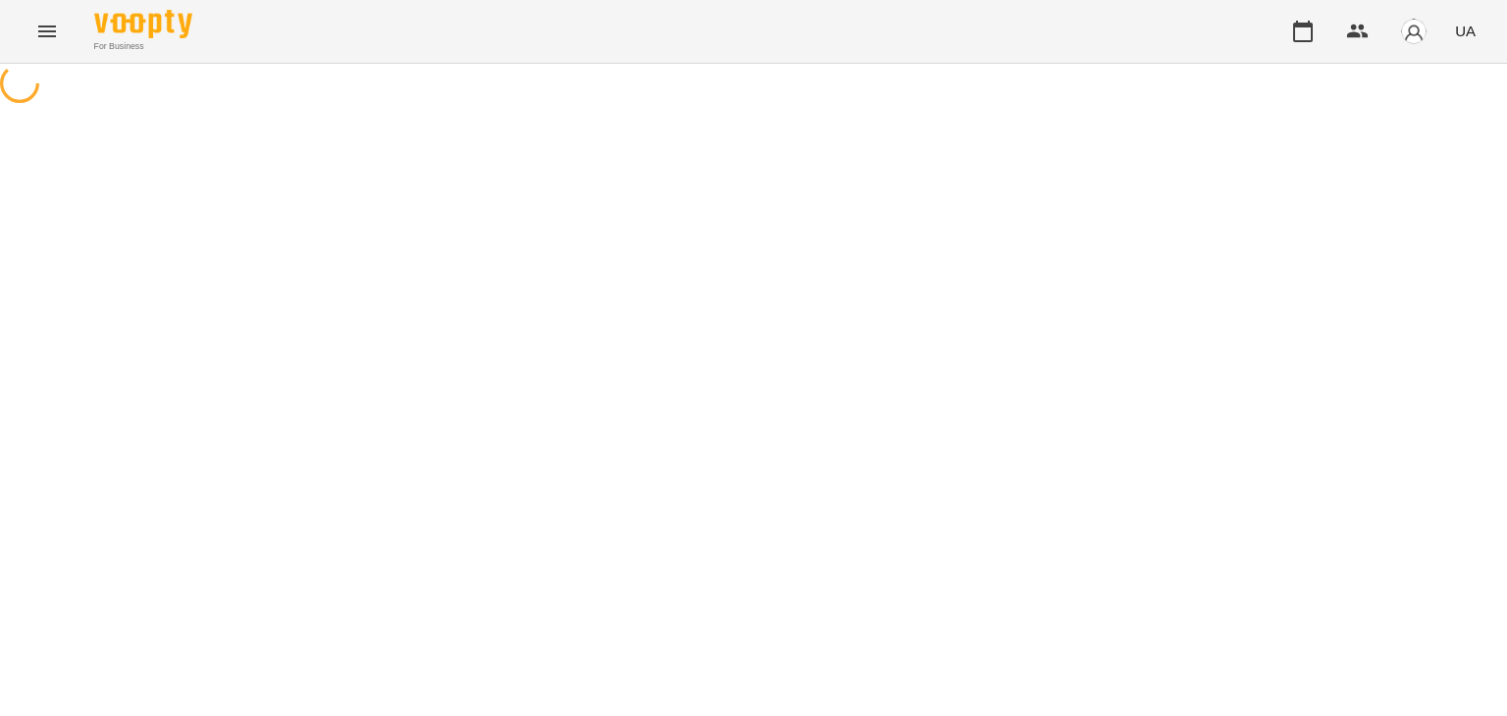  Describe the element at coordinates (47, 31) in the screenshot. I see `button: Menu` at that location.